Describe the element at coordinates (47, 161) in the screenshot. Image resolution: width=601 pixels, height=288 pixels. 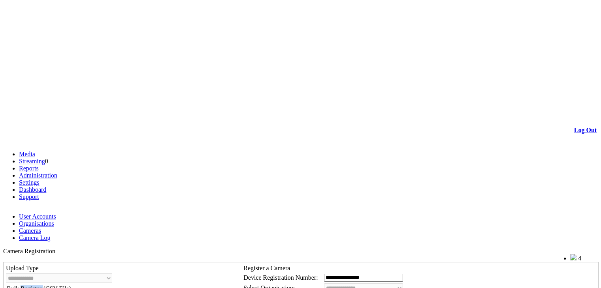
I see `span: 0` at that location.